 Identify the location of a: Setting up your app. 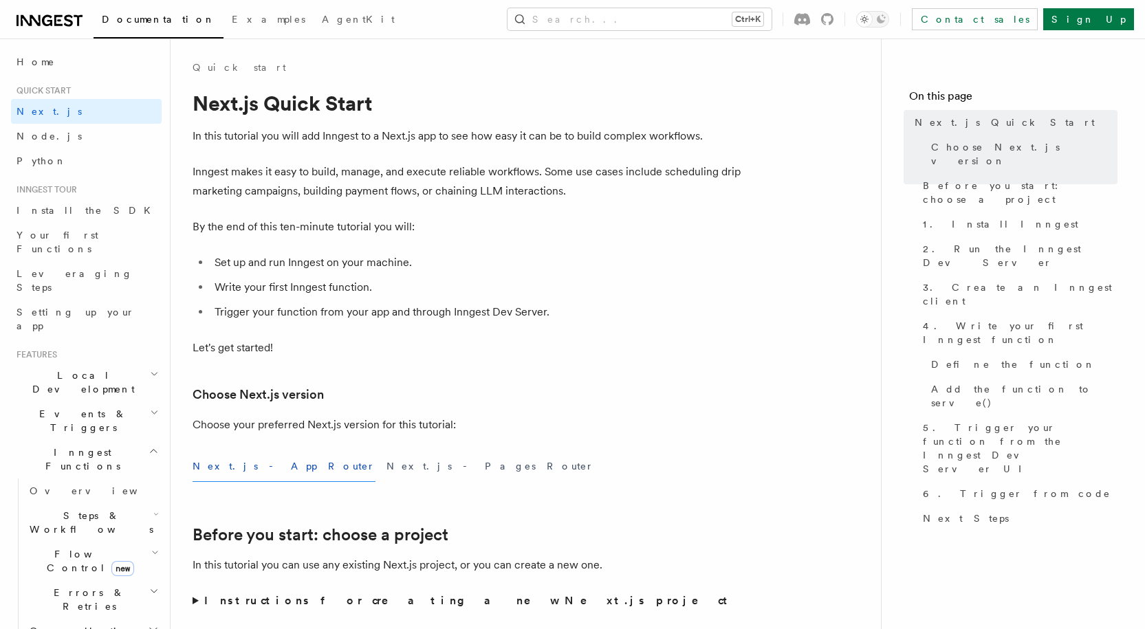
(86, 319).